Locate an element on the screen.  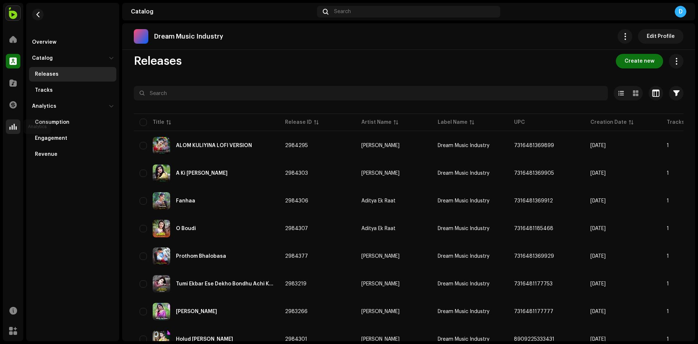
div: Engagement is located at coordinates (51, 138).